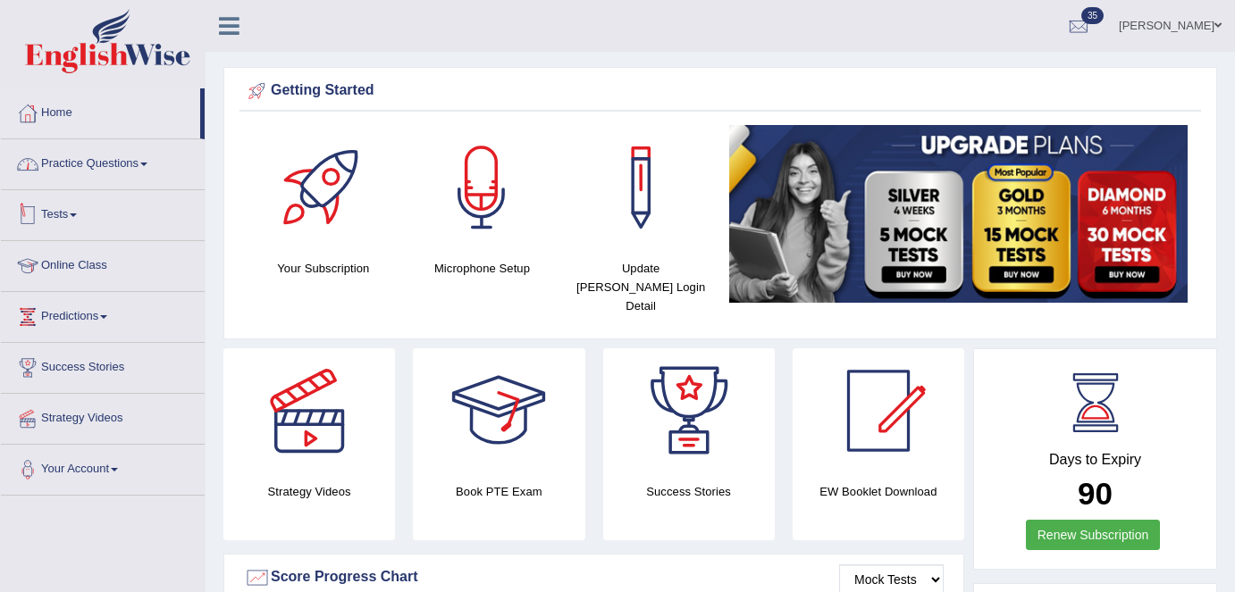 The image size is (1235, 592). What do you see at coordinates (103, 365) in the screenshot?
I see `a: Success Stories` at bounding box center [103, 365].